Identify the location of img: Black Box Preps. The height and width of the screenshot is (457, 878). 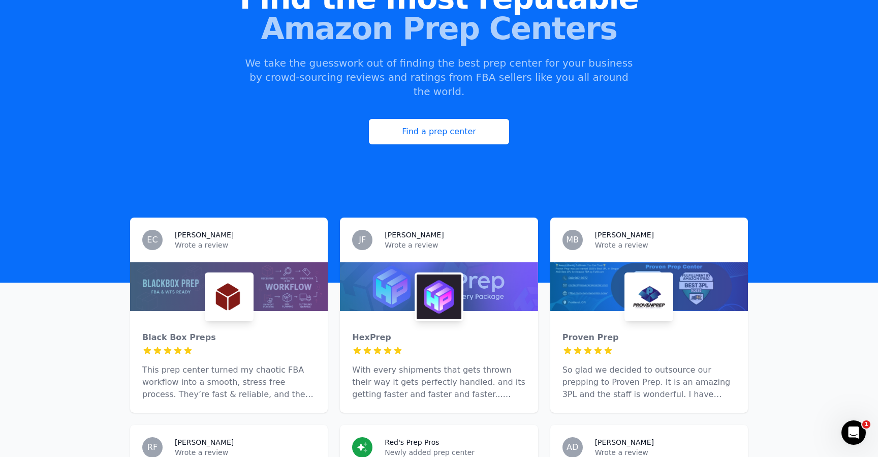
(229, 297).